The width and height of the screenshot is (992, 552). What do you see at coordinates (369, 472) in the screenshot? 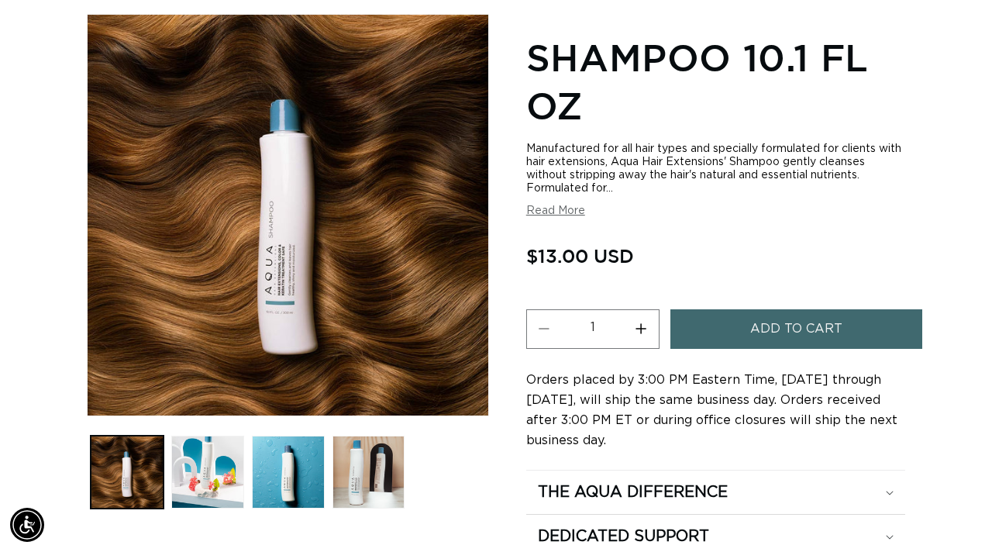
I see `button: Load image 4 in gallery view` at bounding box center [369, 472].